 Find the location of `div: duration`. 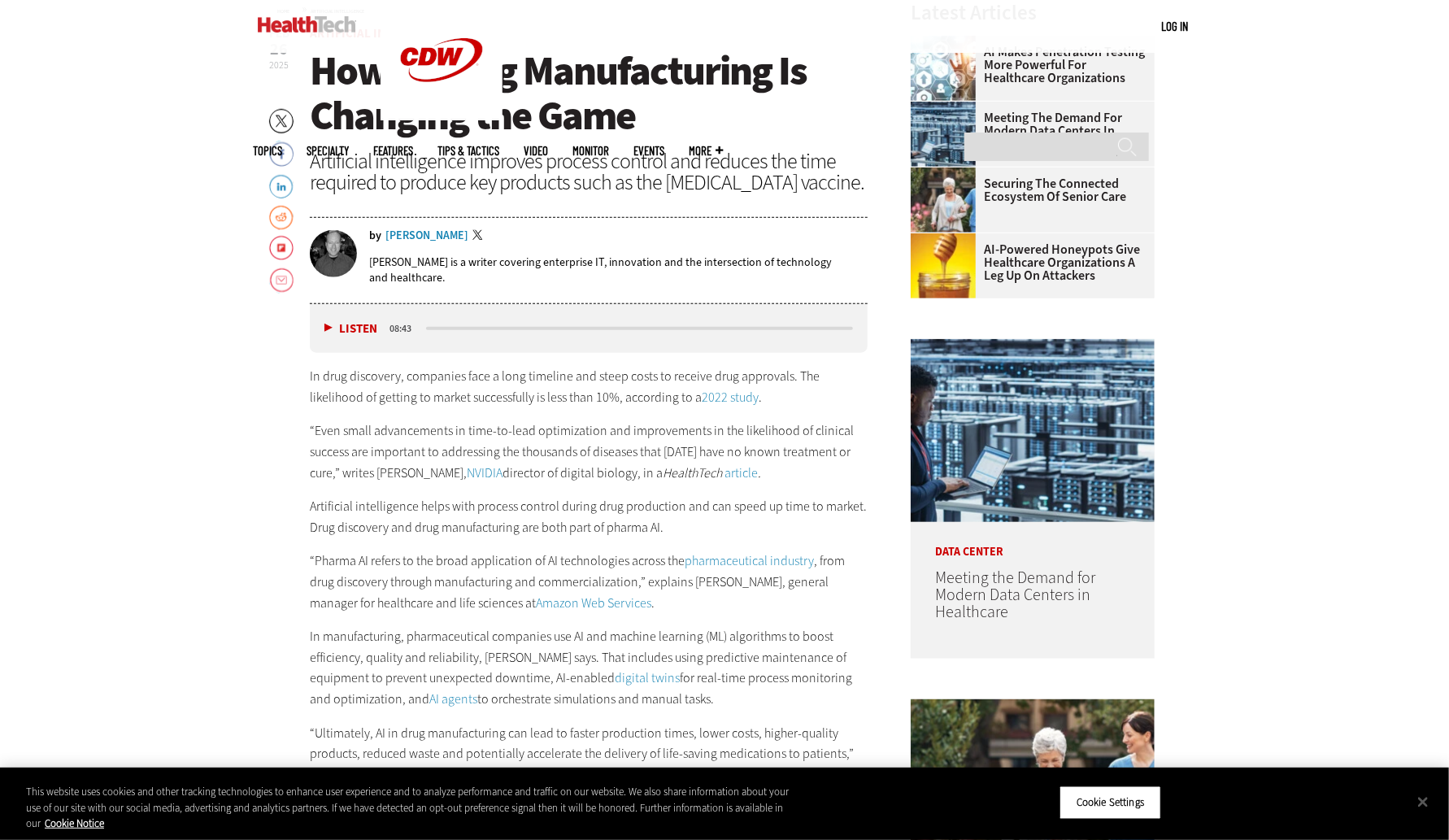

div: duration is located at coordinates (405, 329).